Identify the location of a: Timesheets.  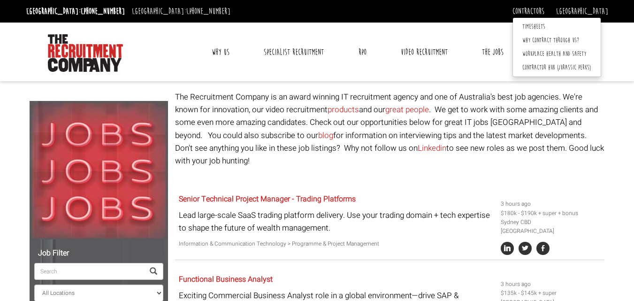
(556, 27).